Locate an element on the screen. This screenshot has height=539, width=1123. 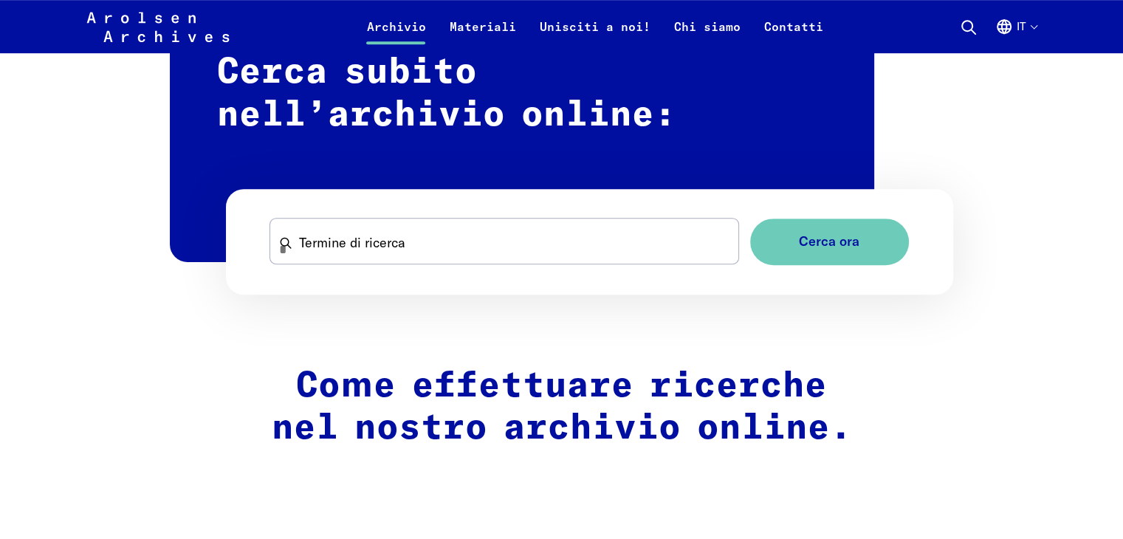
nav: Primaria is located at coordinates (594, 27).